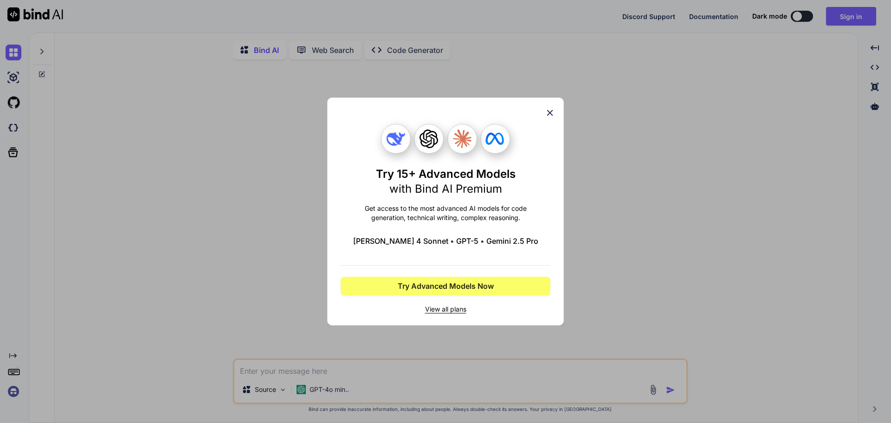 The image size is (891, 423). Describe the element at coordinates (396, 139) in the screenshot. I see `img: Deepseek` at that location.